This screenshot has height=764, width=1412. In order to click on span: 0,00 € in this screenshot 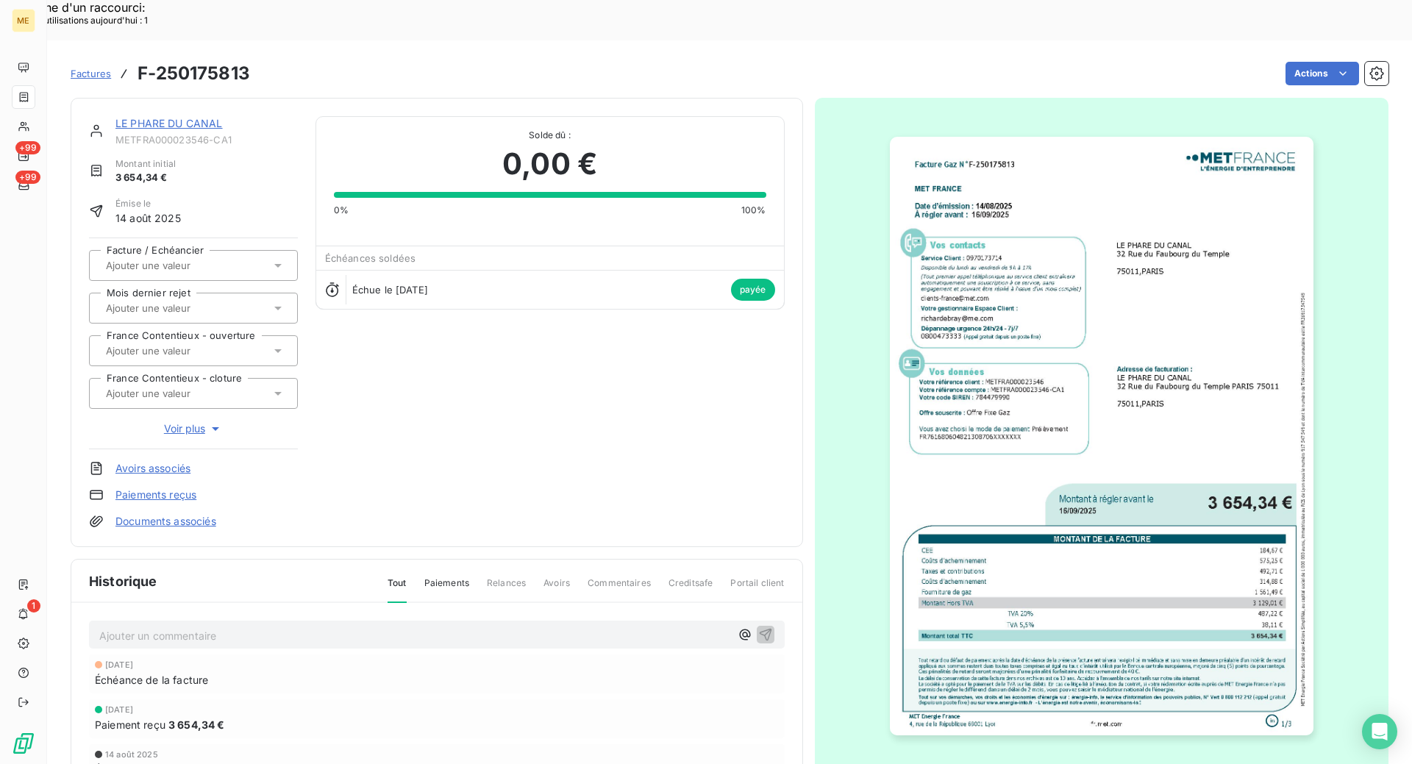, I will do `click(550, 164)`.